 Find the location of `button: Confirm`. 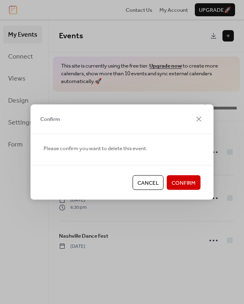

button: Confirm is located at coordinates (184, 183).